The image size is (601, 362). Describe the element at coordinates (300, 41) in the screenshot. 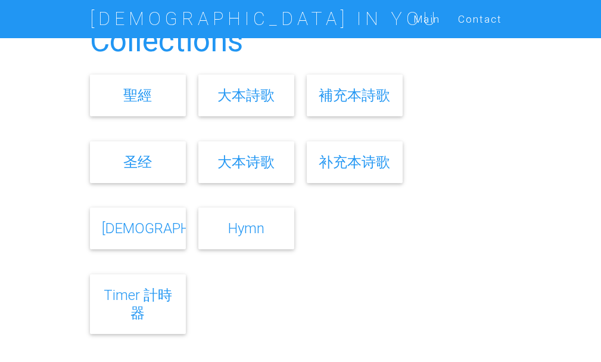

I see `h2: Collections` at that location.